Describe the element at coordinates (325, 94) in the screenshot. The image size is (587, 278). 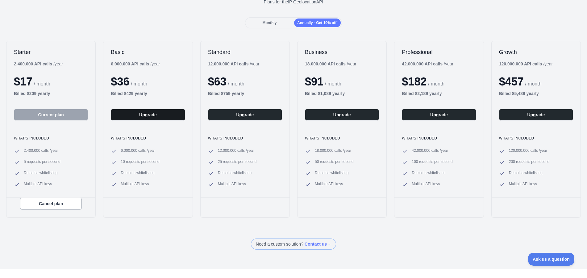
I see `b: Billed $ 1,089 yearly` at that location.